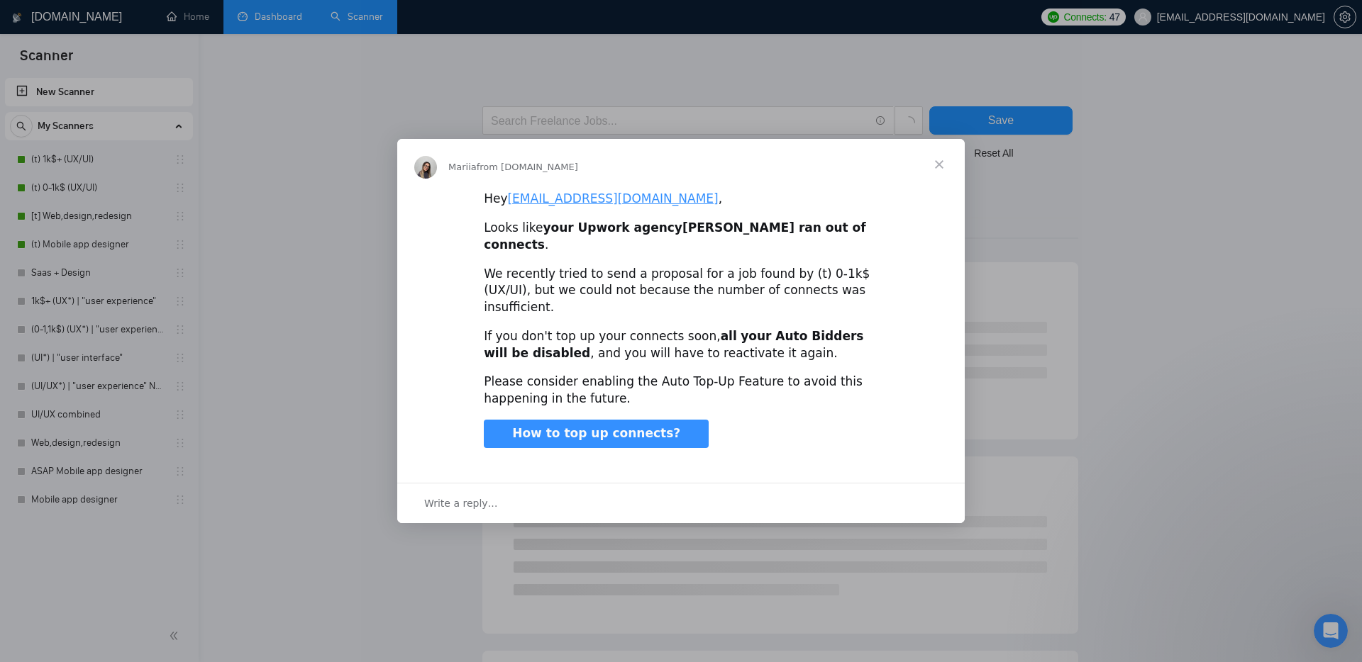  I want to click on div: If you don't top up your connects soon, , and you will have to reactivate it again., so click(681, 345).